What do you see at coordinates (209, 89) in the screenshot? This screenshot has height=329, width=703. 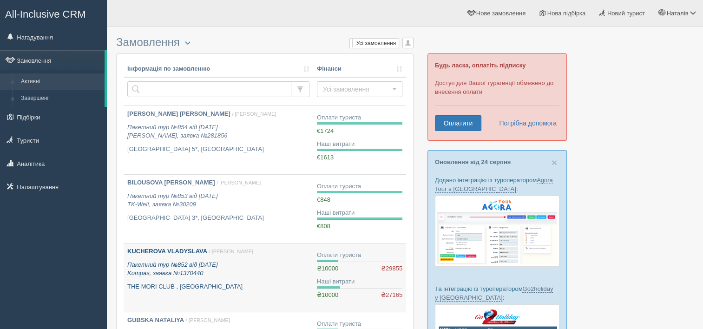 I see `input: Пошук за номером замовлення, ПІБ або паспортом туриста` at bounding box center [209, 89].